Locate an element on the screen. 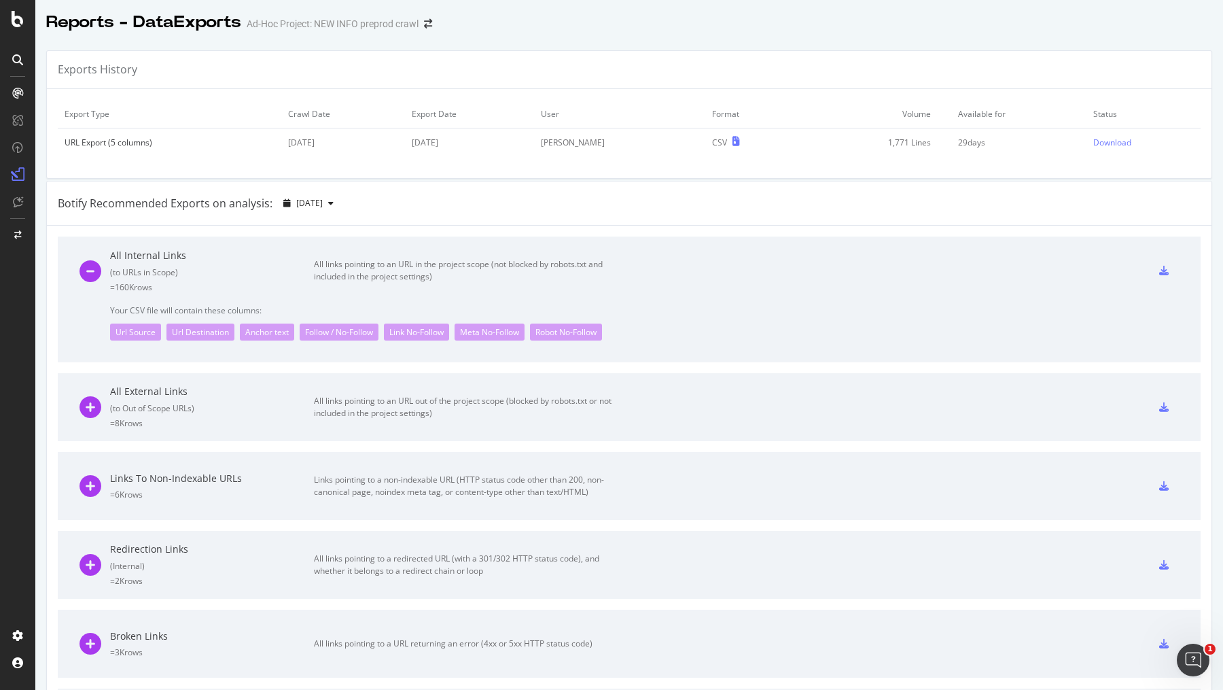 This screenshot has height=690, width=1223. td: Export Type is located at coordinates (169, 114).